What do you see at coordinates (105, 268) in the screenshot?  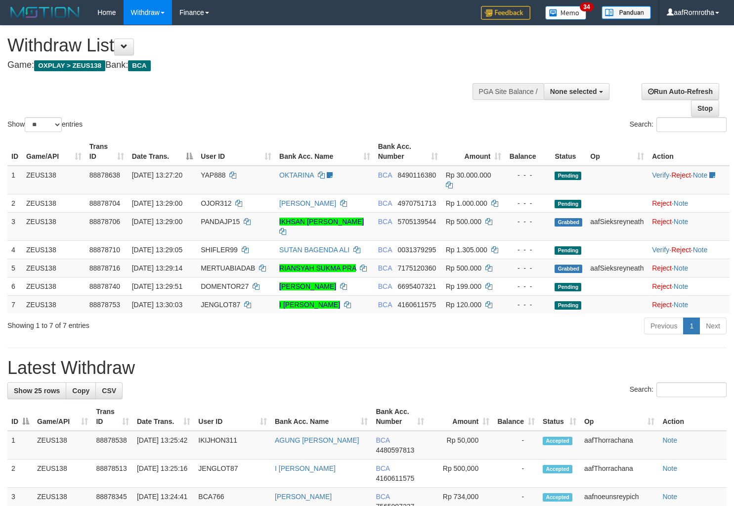 I see `span: 88878716` at bounding box center [105, 268].